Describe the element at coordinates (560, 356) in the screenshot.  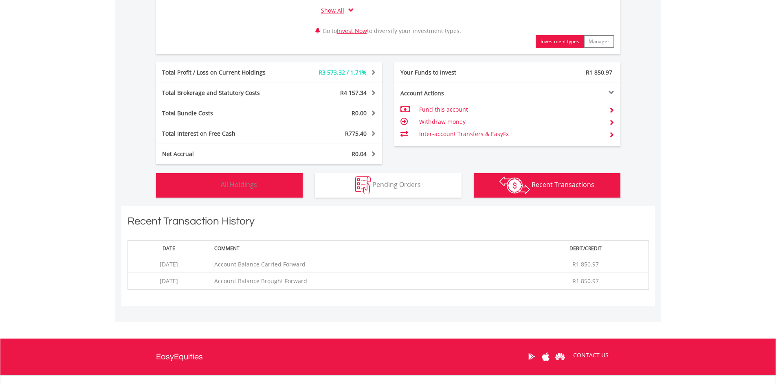
I see `a: Huawei` at that location.